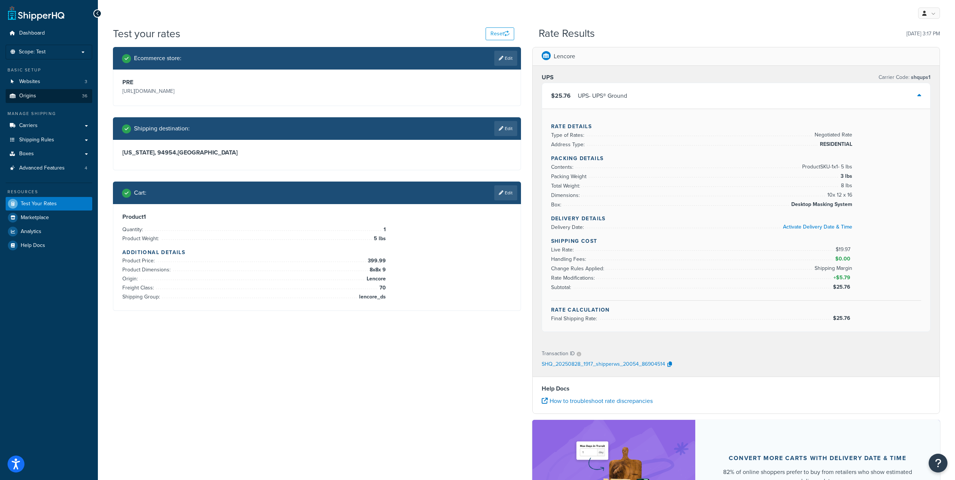 The image size is (955, 480). Describe the element at coordinates (563, 167) in the screenshot. I see `span: Contents:` at that location.